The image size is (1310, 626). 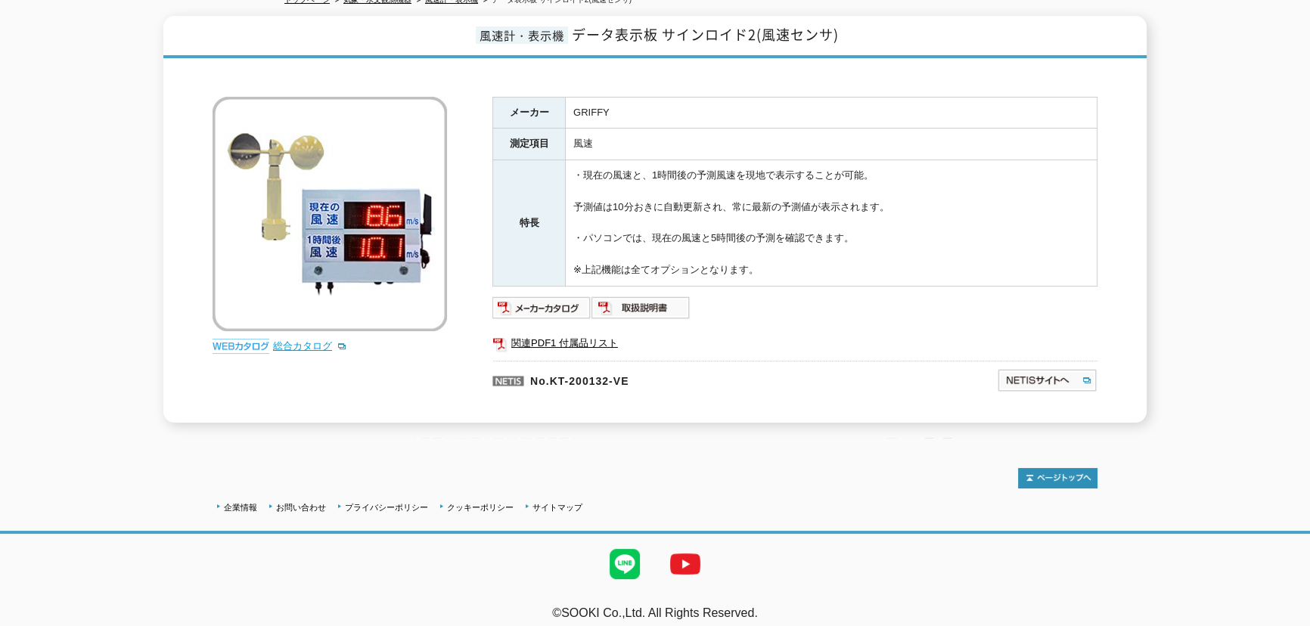 I want to click on a: プライバシーポリシー, so click(x=387, y=508).